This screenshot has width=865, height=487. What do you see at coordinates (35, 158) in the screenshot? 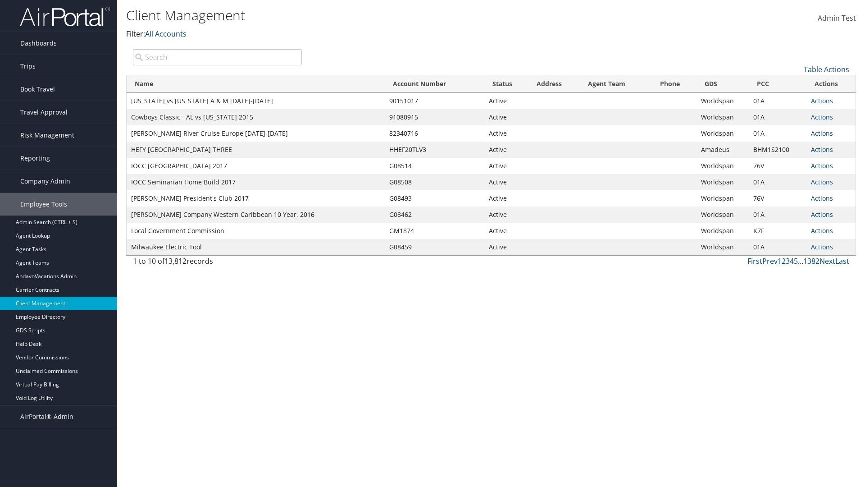
I see `span: Reporting` at bounding box center [35, 158].